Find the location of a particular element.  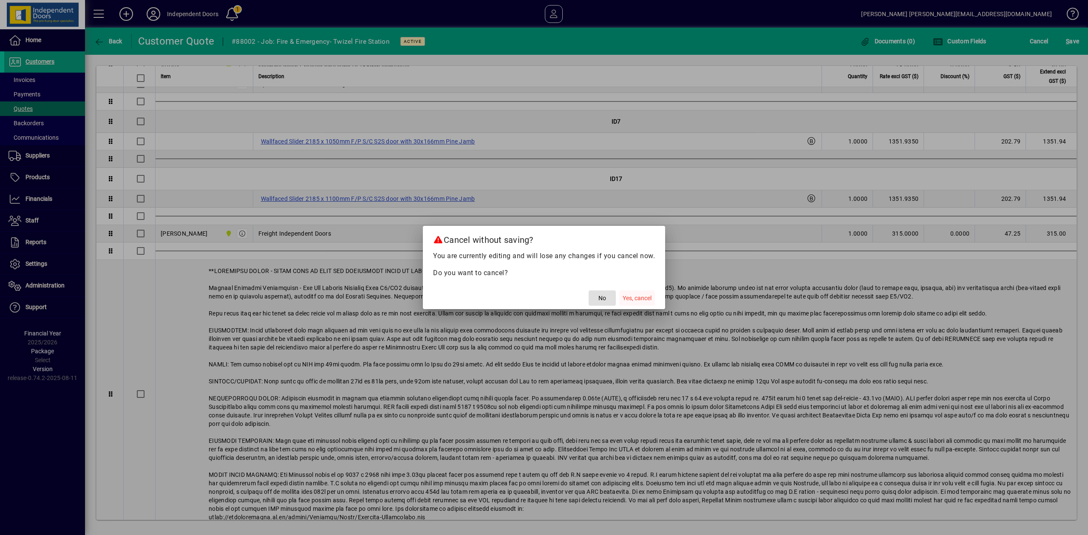

span: No is located at coordinates (602, 298).